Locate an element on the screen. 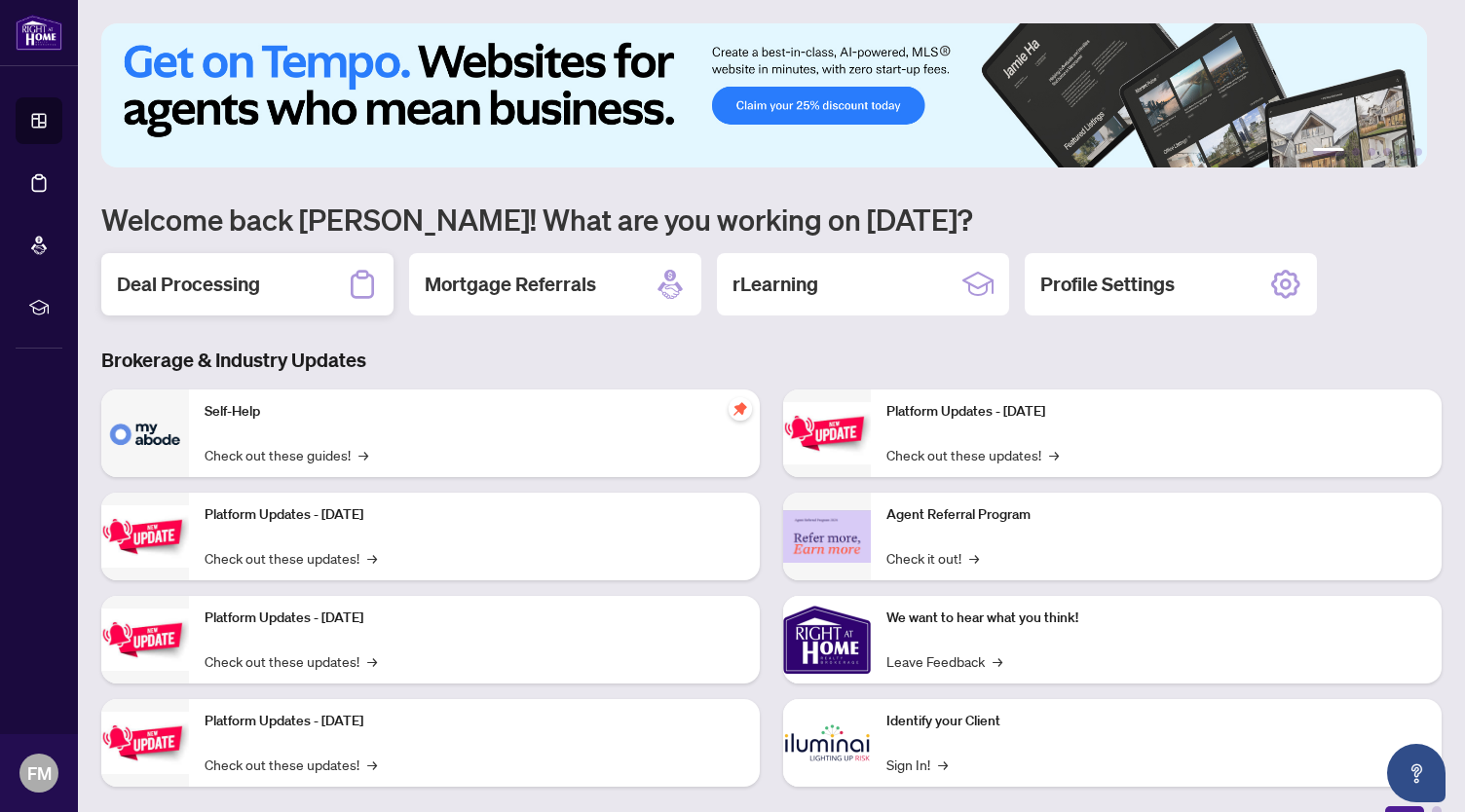 The height and width of the screenshot is (812, 1465). h2: Profile Settings is located at coordinates (1107, 284).